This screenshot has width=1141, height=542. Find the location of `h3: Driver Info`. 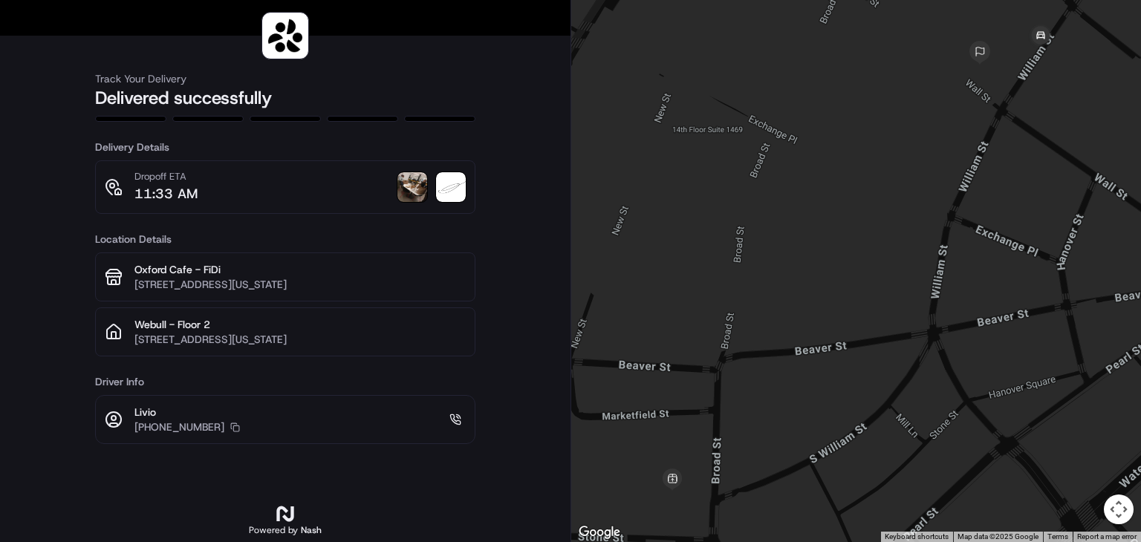

h3: Driver Info is located at coordinates (285, 382).